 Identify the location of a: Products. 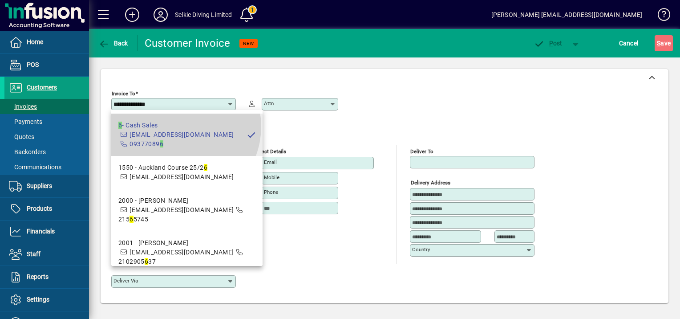
(47, 209).